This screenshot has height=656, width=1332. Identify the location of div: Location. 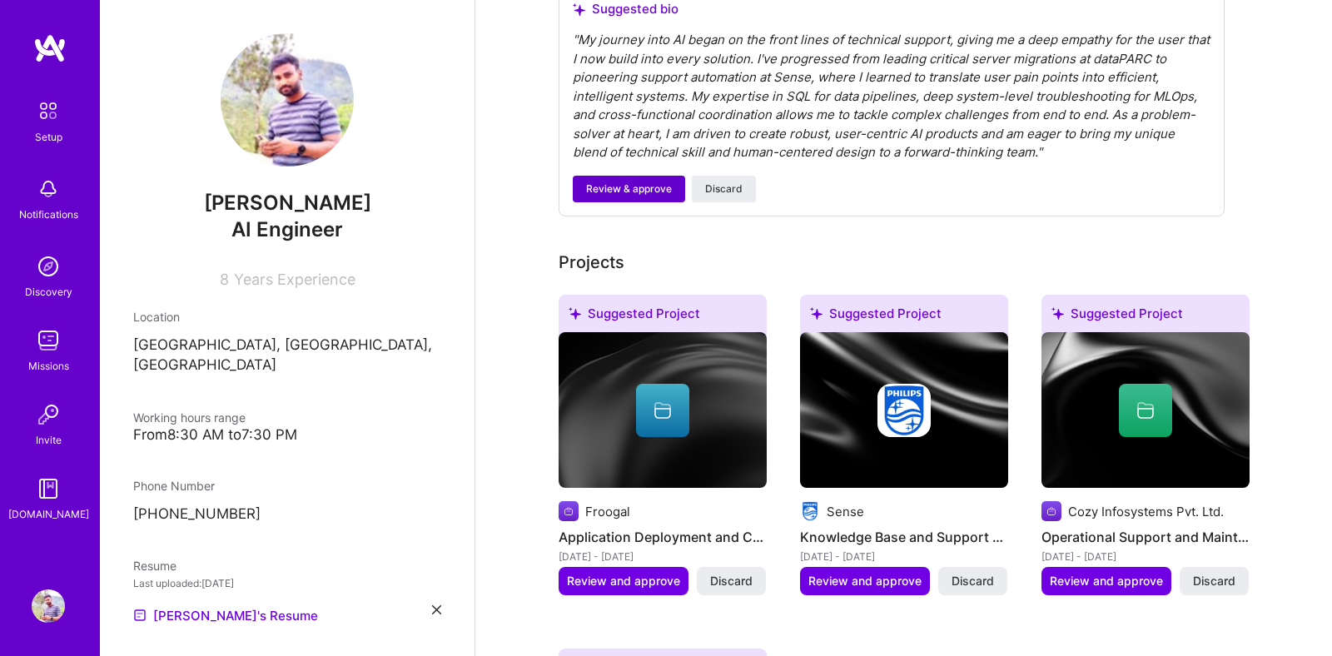
(287, 316).